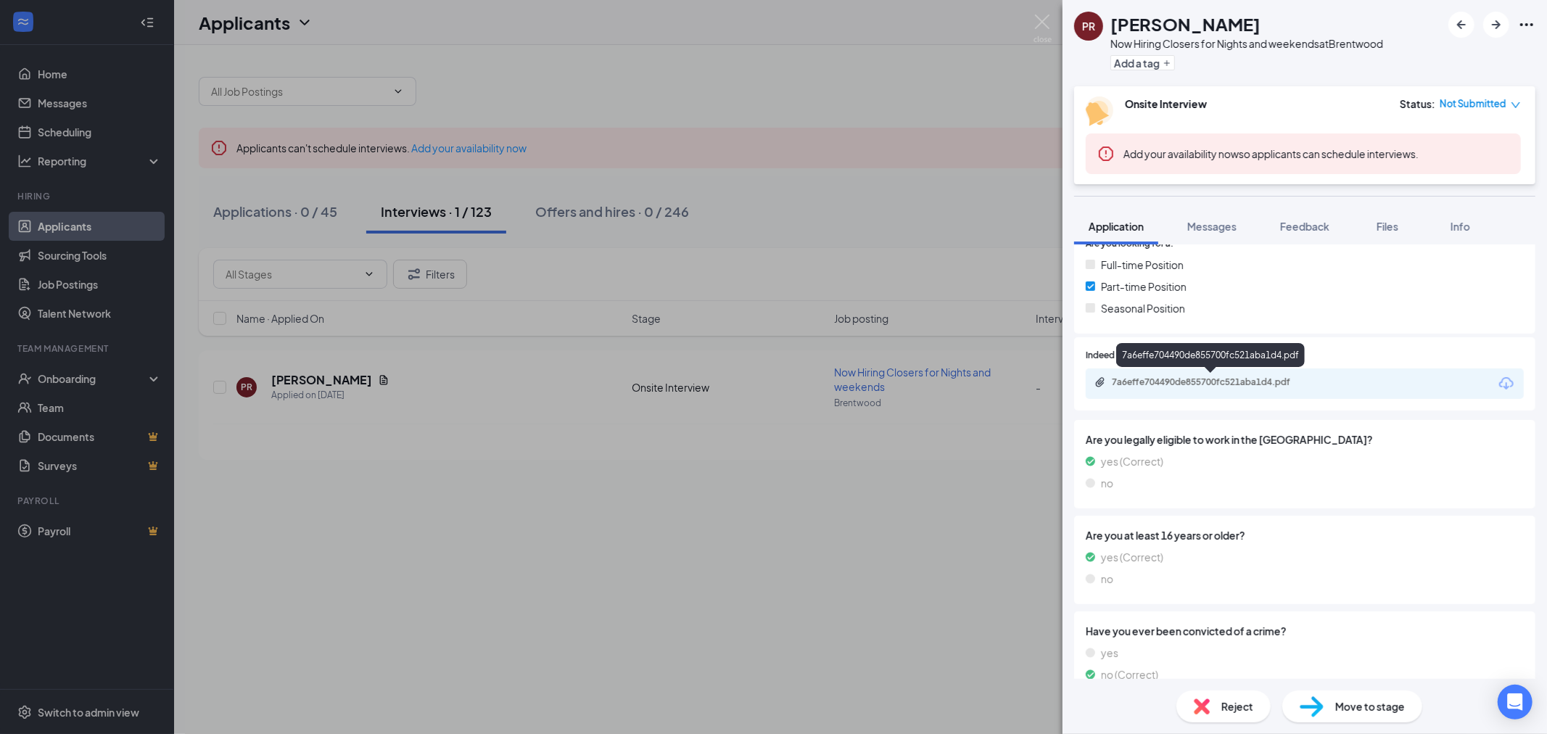 The image size is (1547, 734). Describe the element at coordinates (1117, 355) in the screenshot. I see `span: Indeed Resume` at that location.